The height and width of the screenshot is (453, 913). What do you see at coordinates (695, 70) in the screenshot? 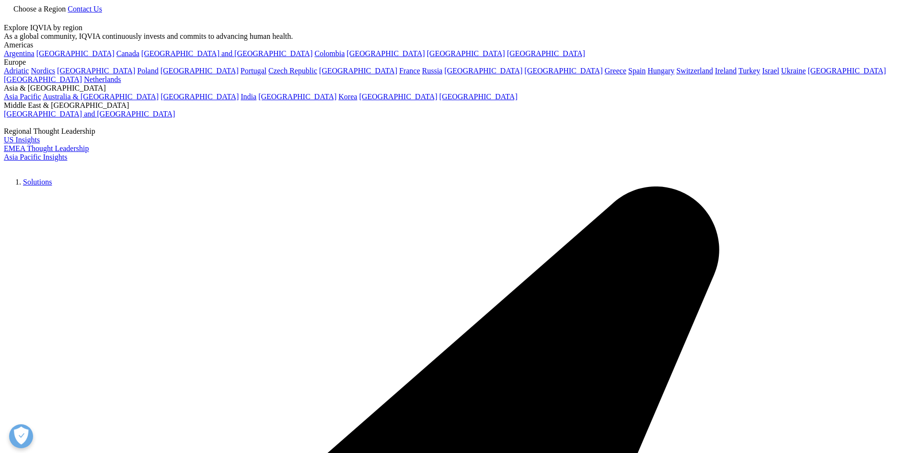
I see `a: Switzerland` at bounding box center [695, 70].